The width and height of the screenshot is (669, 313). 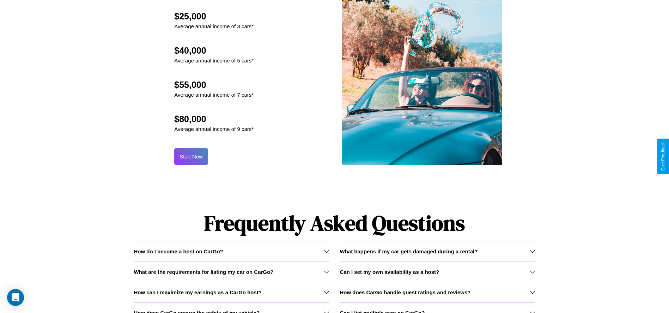 What do you see at coordinates (214, 26) in the screenshot?
I see `p: Average annual income of 3 cars*` at bounding box center [214, 26].